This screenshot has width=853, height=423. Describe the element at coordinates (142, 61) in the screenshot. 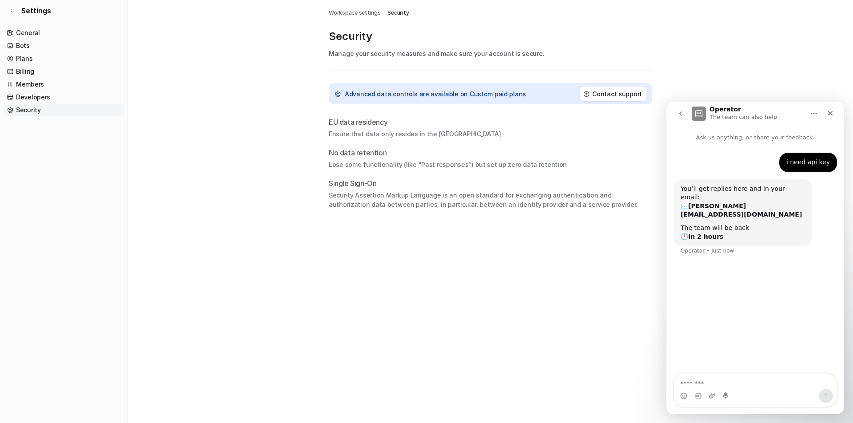

I see `div: i need api key` at that location.